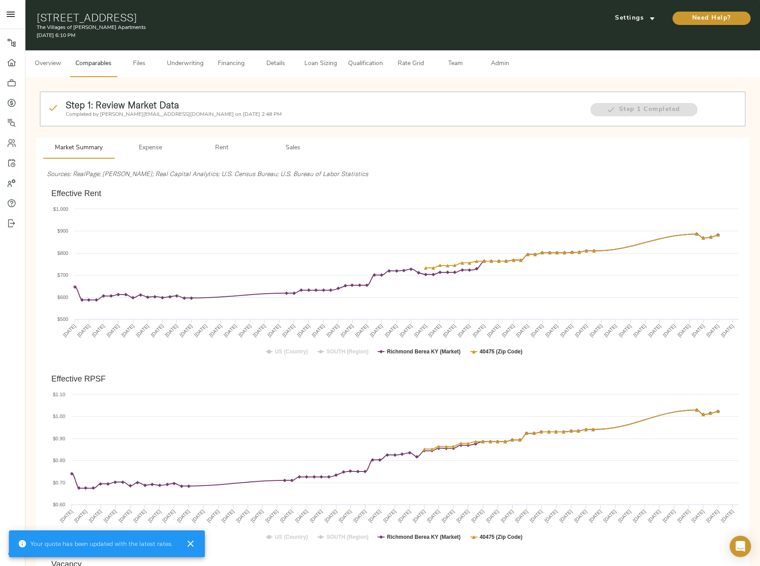 The width and height of the screenshot is (760, 566). What do you see at coordinates (347, 538) in the screenshot?
I see `text: SOUTH (Region)` at bounding box center [347, 538].